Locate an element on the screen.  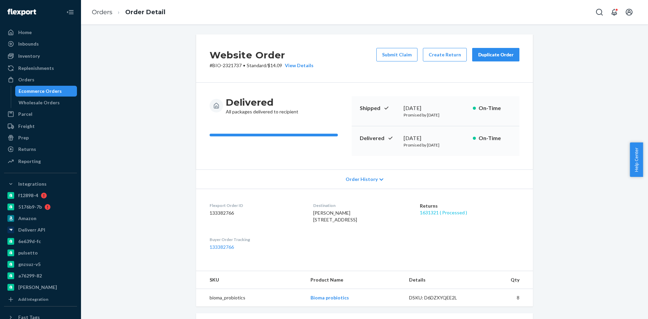
div: Freight is located at coordinates (26, 126).